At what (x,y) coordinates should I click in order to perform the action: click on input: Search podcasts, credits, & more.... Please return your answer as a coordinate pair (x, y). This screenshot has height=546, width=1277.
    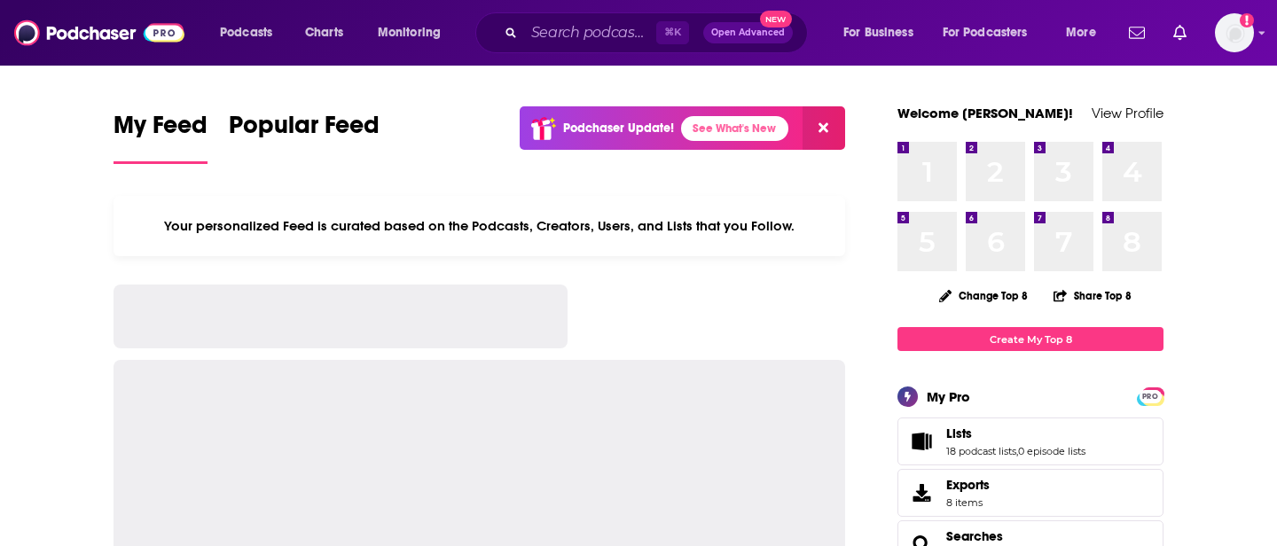
    Looking at the image, I should click on (590, 33).